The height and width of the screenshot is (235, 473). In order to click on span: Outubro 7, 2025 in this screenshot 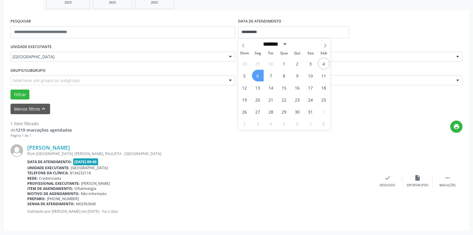, I will do `click(271, 75)`.